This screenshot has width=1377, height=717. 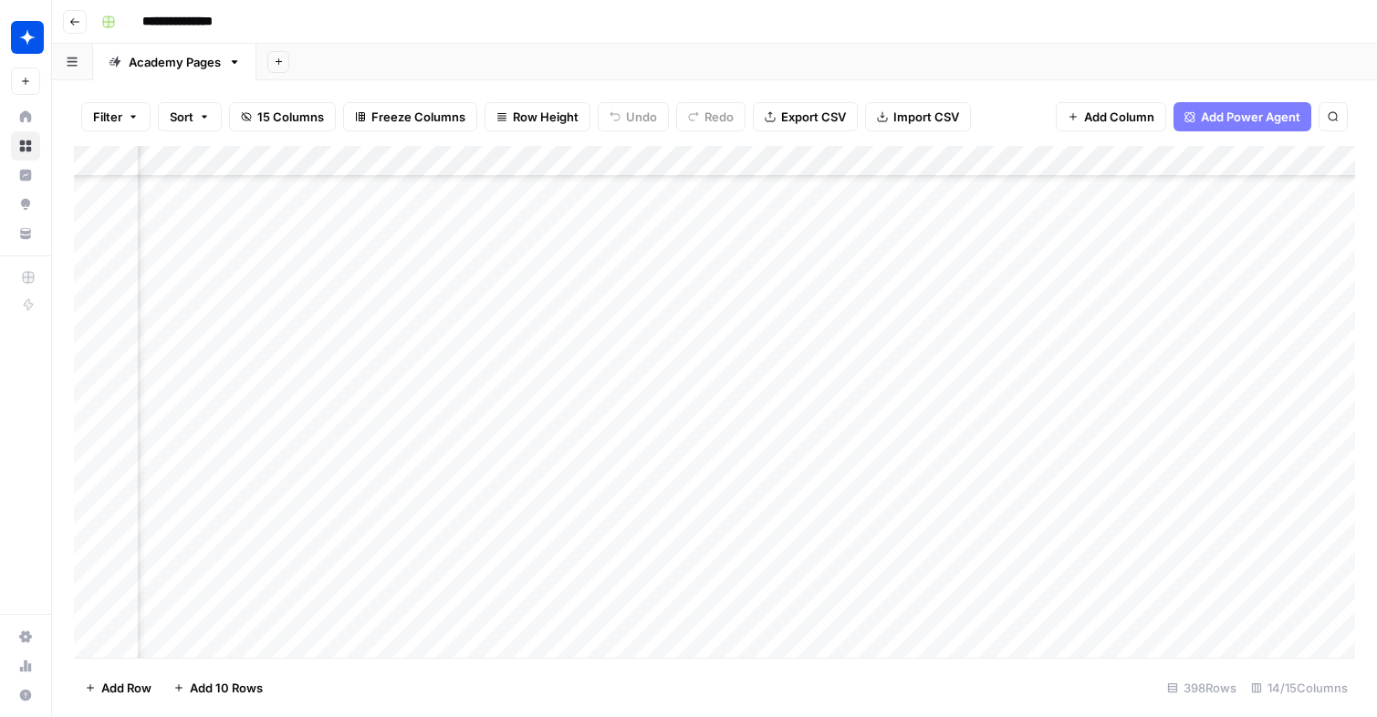 I want to click on span: Add Row, so click(x=126, y=688).